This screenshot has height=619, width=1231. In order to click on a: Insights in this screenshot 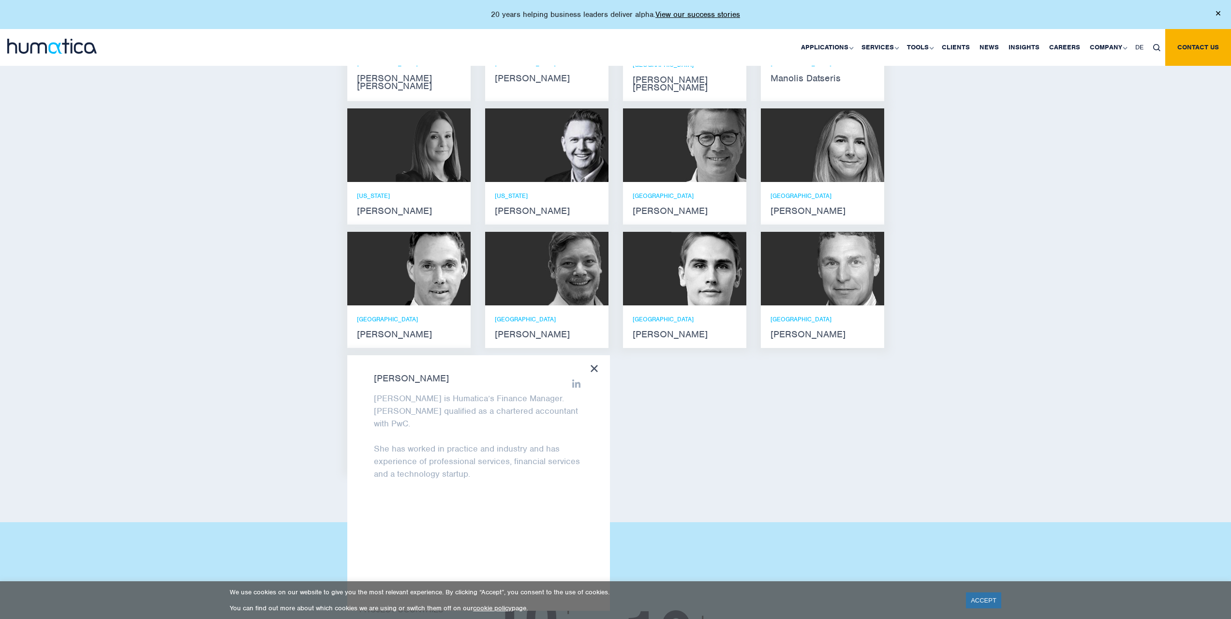, I will do `click(1024, 47)`.